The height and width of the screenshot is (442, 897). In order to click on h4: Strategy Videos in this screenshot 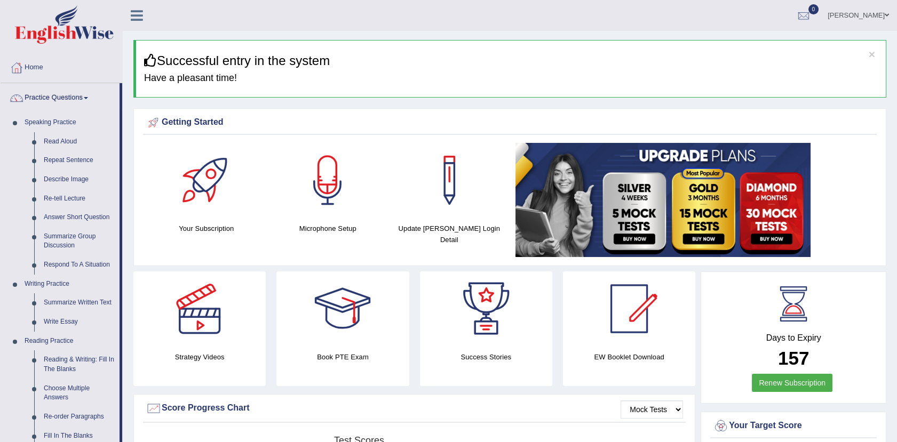, I will do `click(200, 357)`.